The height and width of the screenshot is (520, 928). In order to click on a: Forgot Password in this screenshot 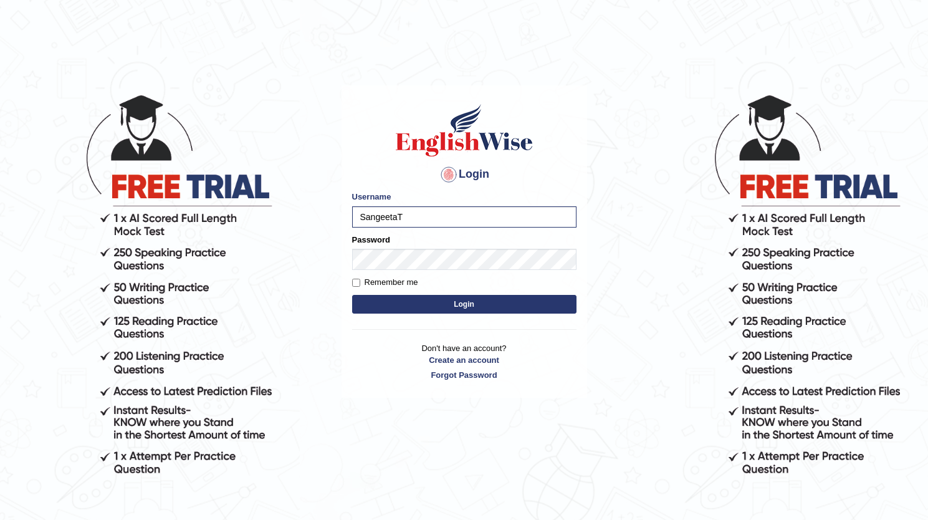, I will do `click(464, 375)`.